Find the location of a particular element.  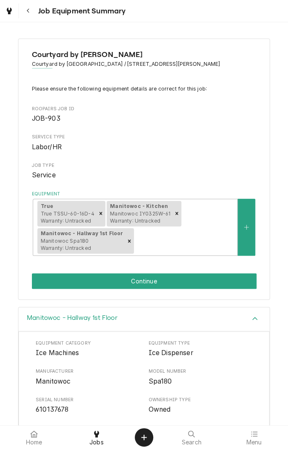

span: Ice Dispenser is located at coordinates (171, 353).